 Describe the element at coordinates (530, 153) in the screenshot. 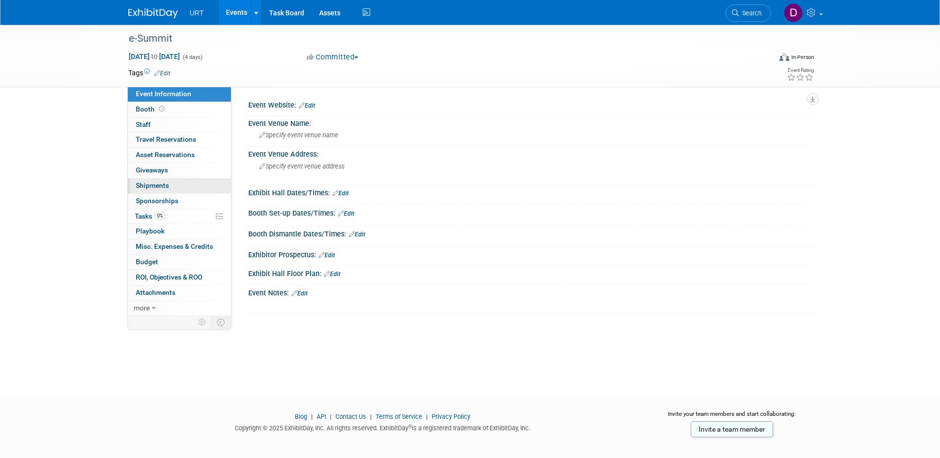

I see `div: Event Venue Address:` at that location.